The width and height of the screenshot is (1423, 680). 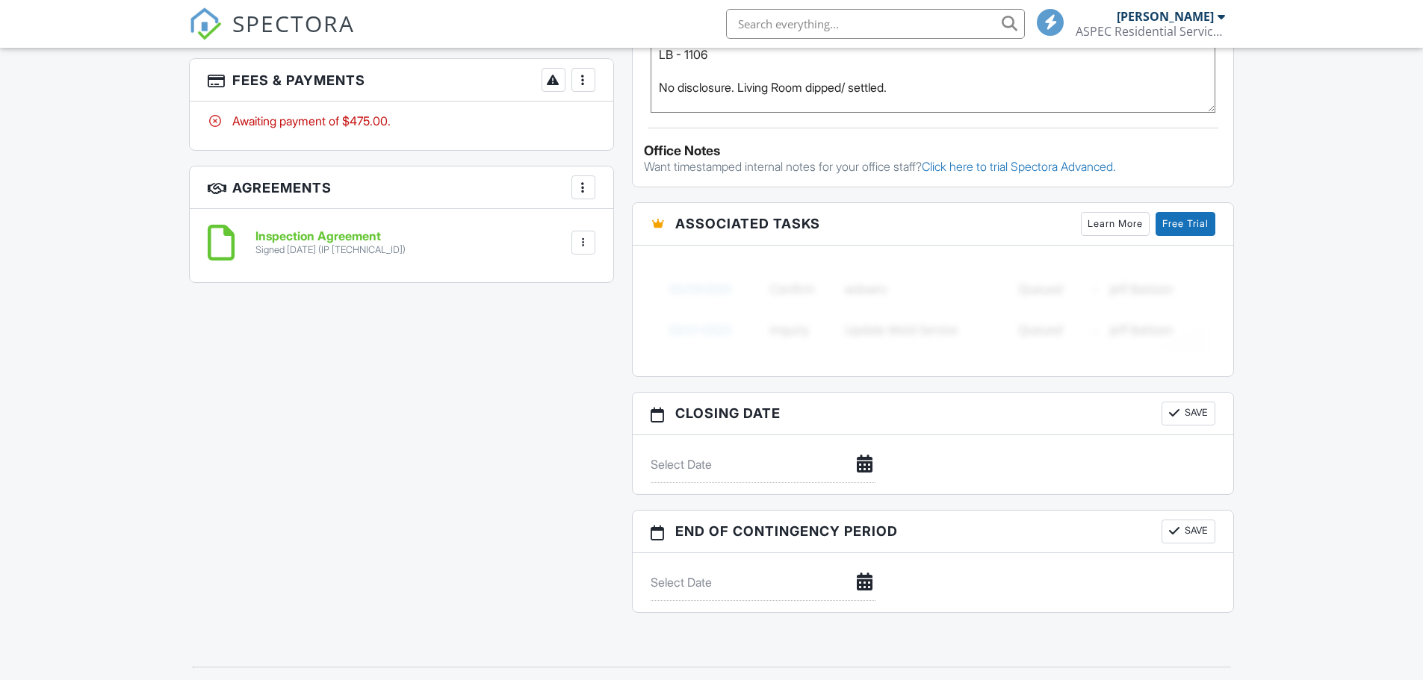 I want to click on span: Closing date, so click(x=728, y=413).